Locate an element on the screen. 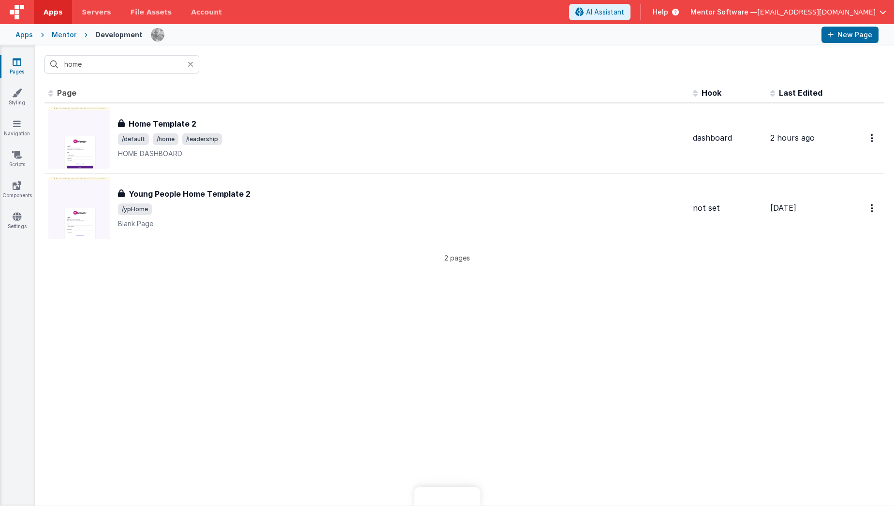  button: AI Assistant is located at coordinates (599, 12).